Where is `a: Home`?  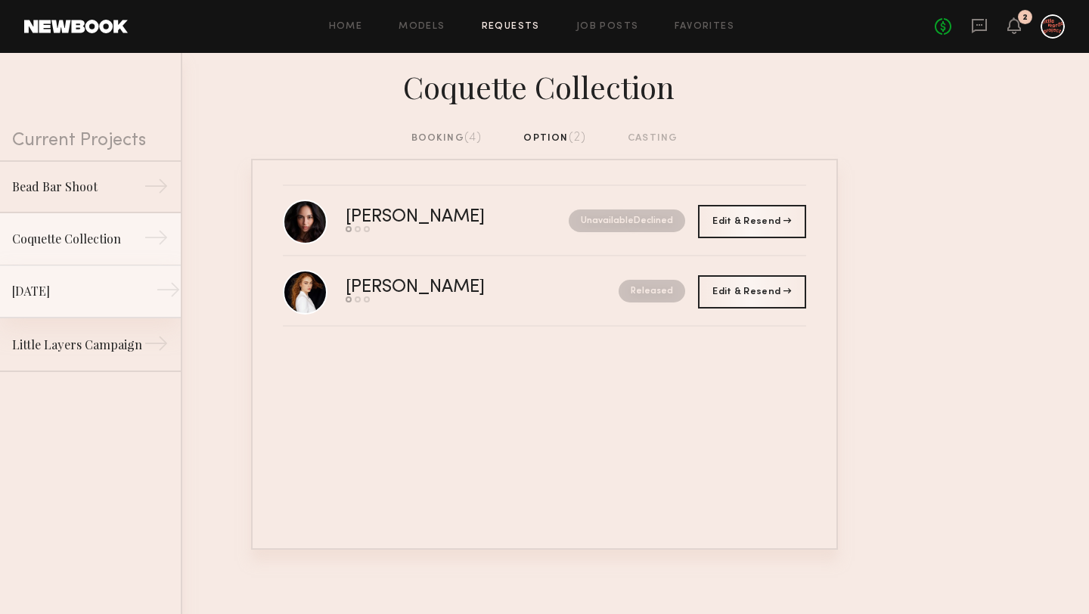 a: Home is located at coordinates (346, 26).